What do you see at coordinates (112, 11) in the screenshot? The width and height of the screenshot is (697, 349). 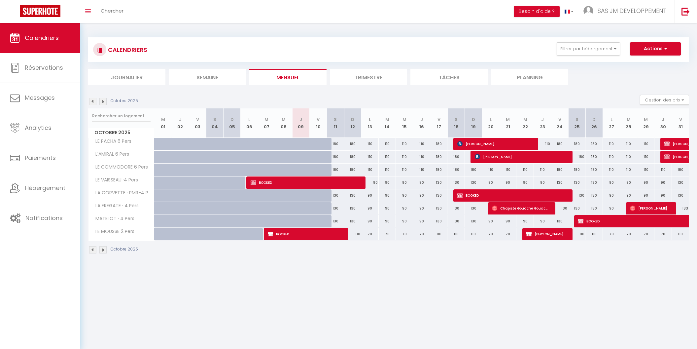 I see `span: Chercher` at bounding box center [112, 11].